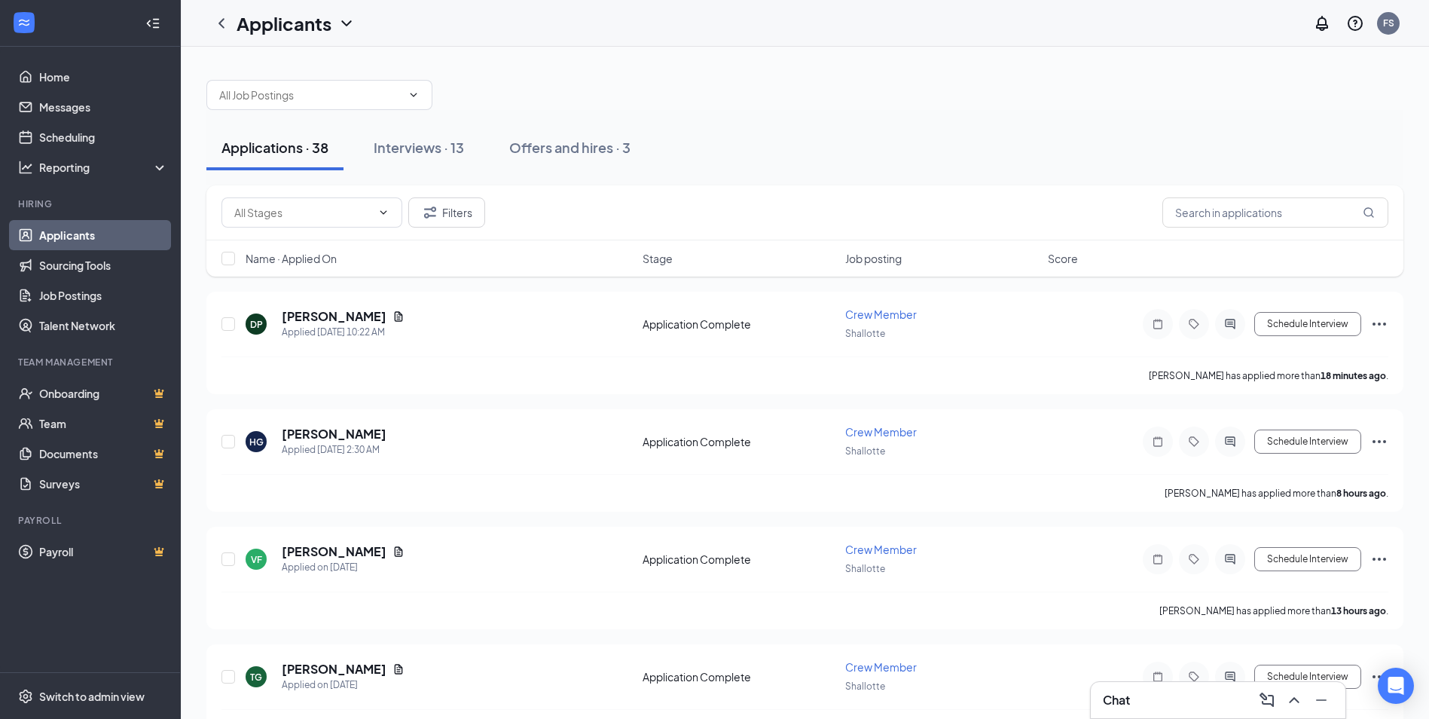 This screenshot has height=719, width=1429. What do you see at coordinates (222, 23) in the screenshot?
I see `a: ChevronLeft` at bounding box center [222, 23].